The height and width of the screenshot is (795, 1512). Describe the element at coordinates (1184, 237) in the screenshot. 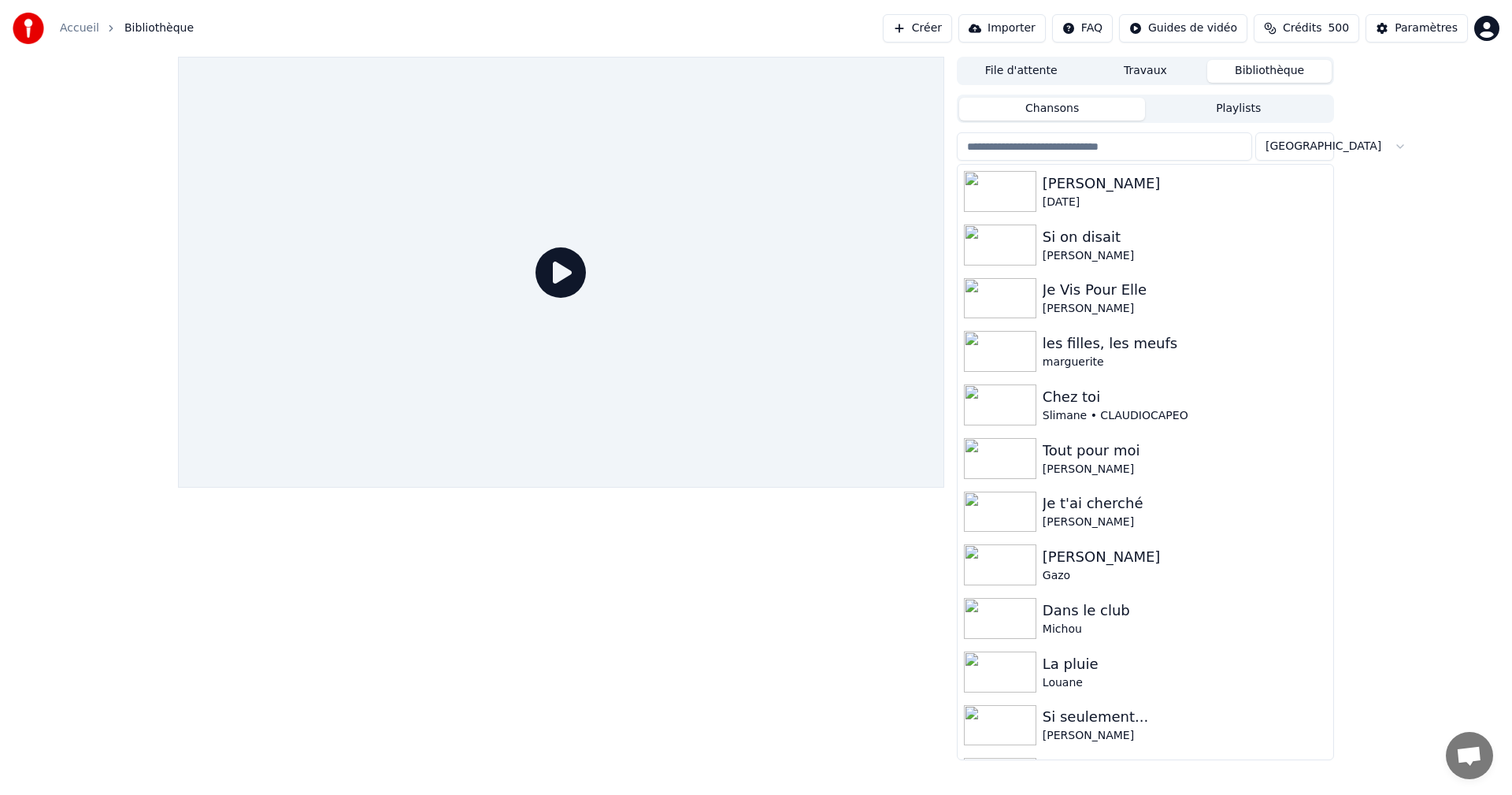

I see `div: Si on disait` at that location.